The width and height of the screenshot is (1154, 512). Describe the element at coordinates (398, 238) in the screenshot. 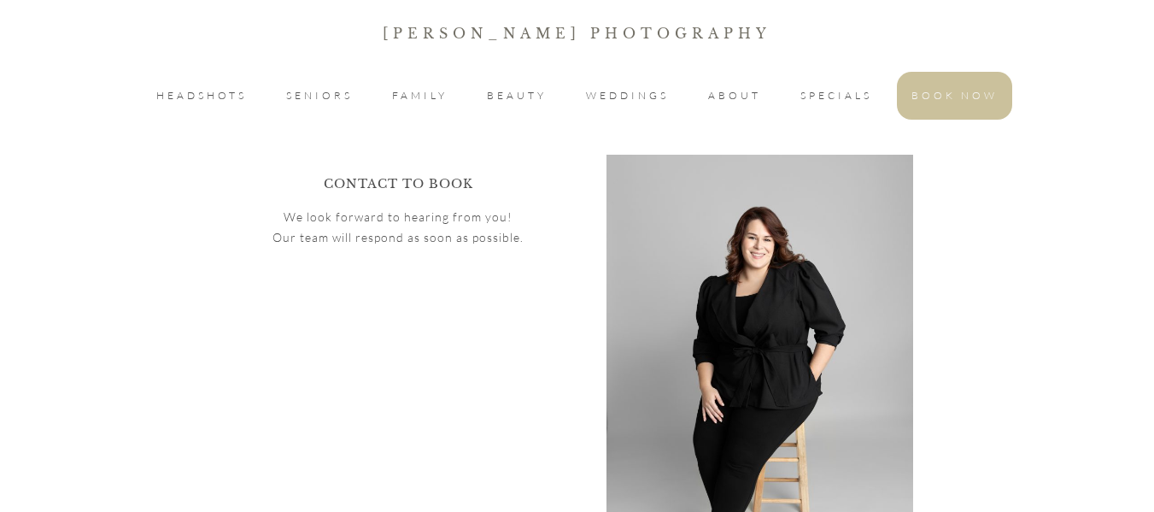

I see `p: Our team will respond as soon as possible.` at that location.